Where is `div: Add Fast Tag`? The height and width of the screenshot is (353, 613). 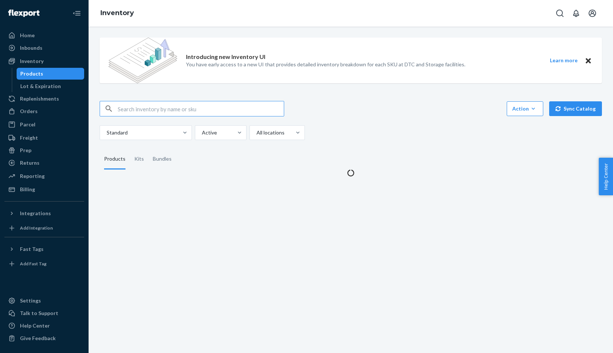
div: Add Fast Tag is located at coordinates (33, 264).